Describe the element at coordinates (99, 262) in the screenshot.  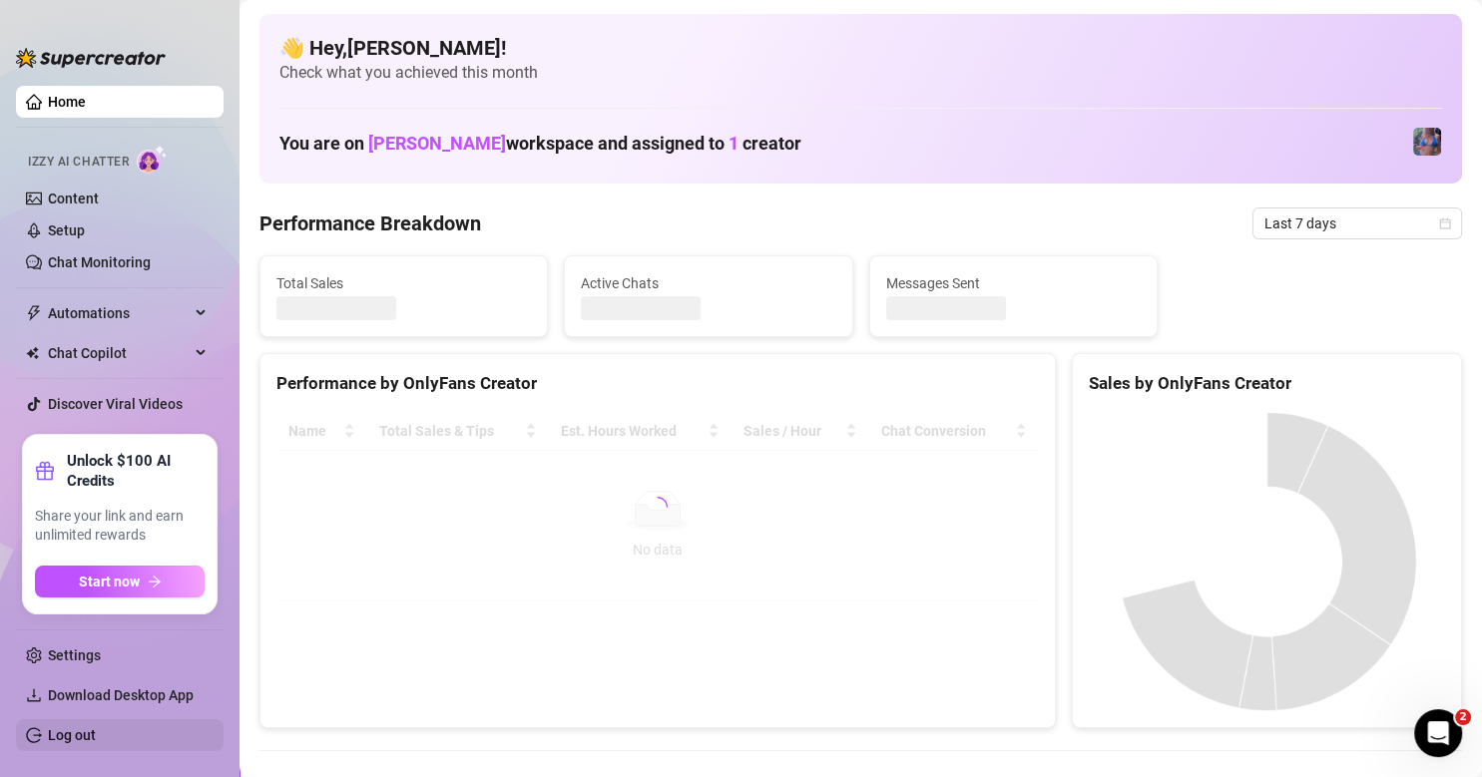
I see `a: Chat Monitoring` at that location.